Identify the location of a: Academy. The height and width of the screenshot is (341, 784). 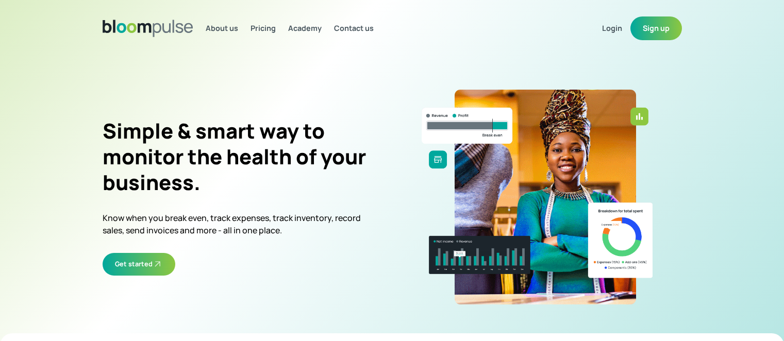
(305, 28).